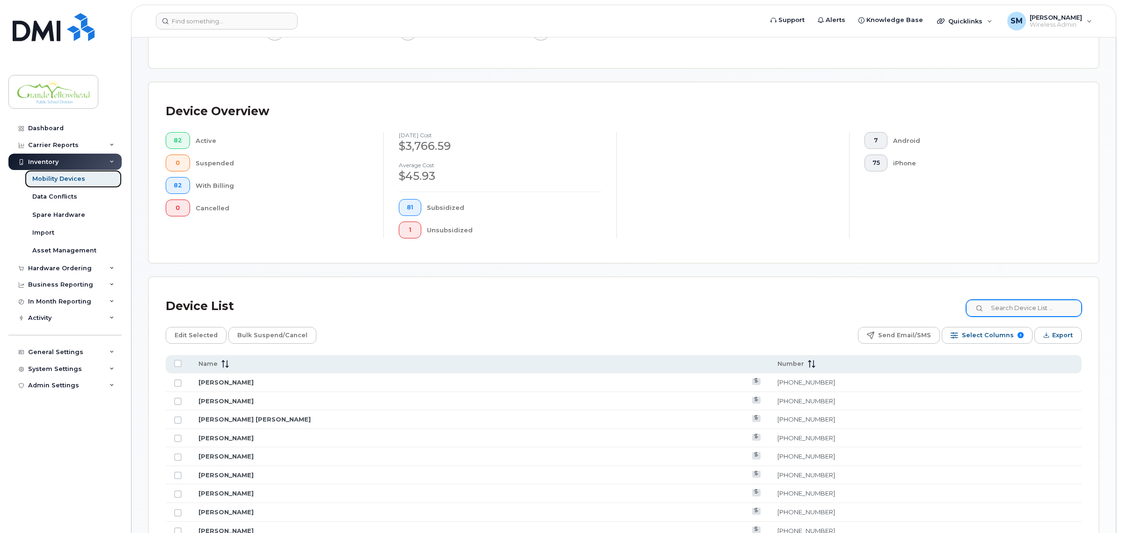 The width and height of the screenshot is (1121, 533). Describe the element at coordinates (891, 20) in the screenshot. I see `a: Knowledge Base` at that location.